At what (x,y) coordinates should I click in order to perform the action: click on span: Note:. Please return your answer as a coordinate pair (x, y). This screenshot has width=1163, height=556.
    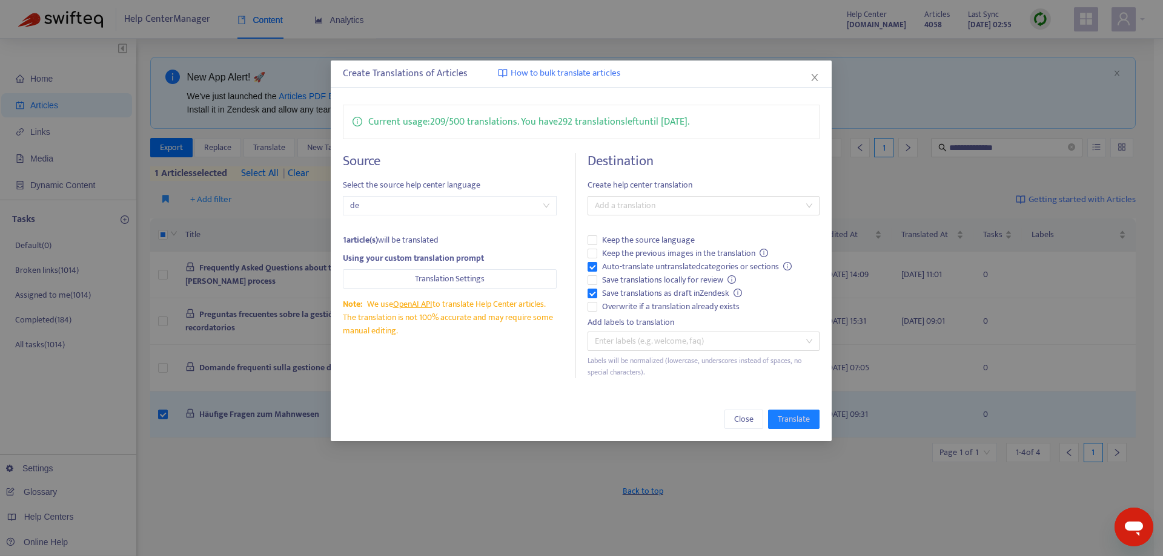
    Looking at the image, I should click on (352, 304).